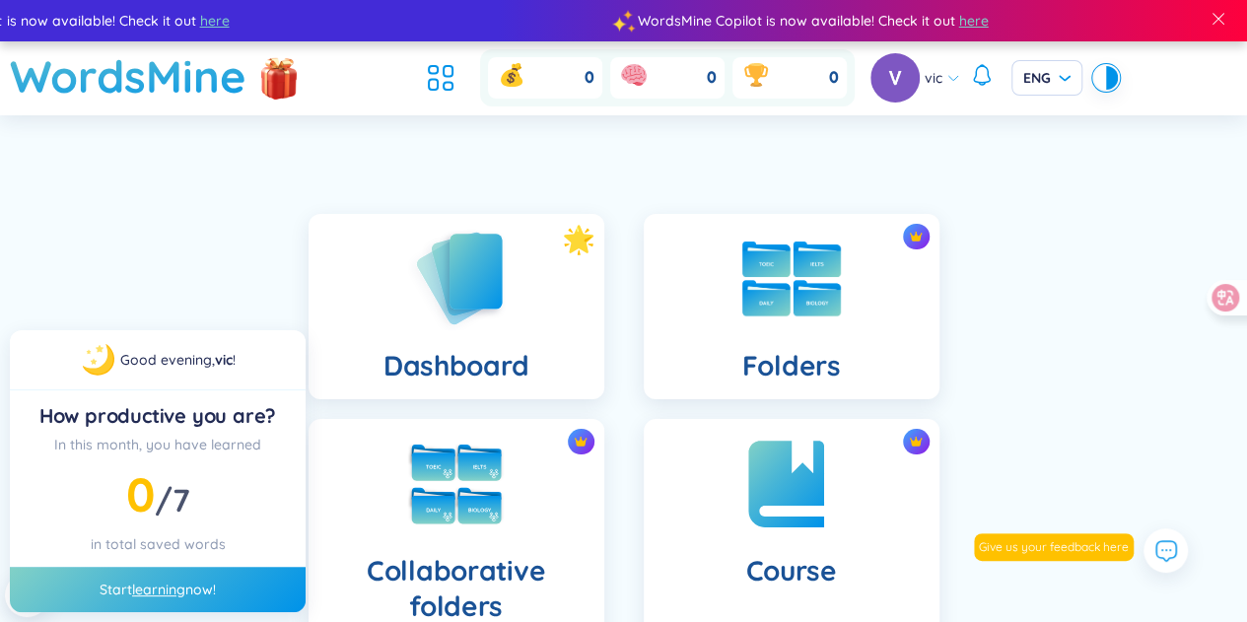 This screenshot has width=1247, height=622. I want to click on a: learning, so click(159, 590).